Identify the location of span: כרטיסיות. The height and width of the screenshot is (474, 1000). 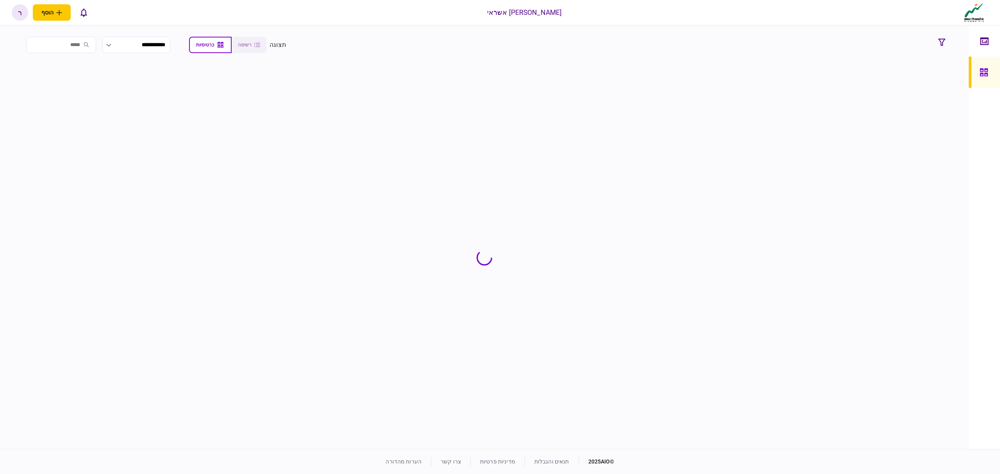
(205, 45).